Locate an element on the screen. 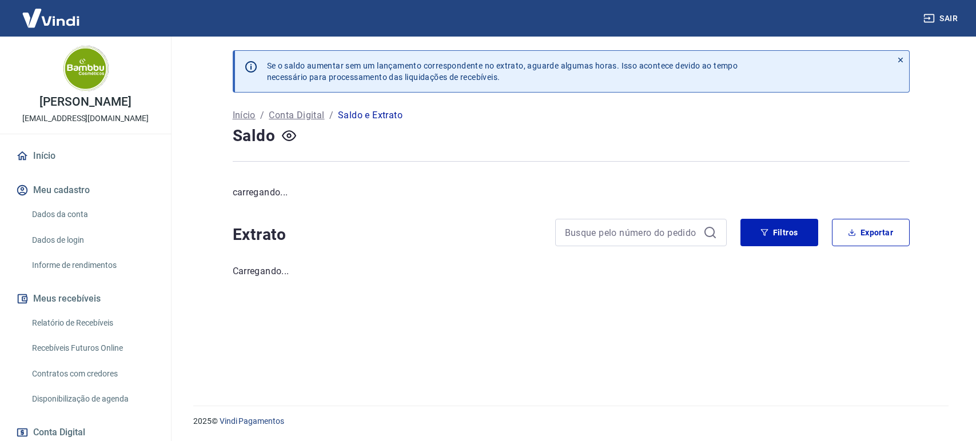 Image resolution: width=976 pixels, height=441 pixels. a: Informe de rendimentos is located at coordinates (92, 265).